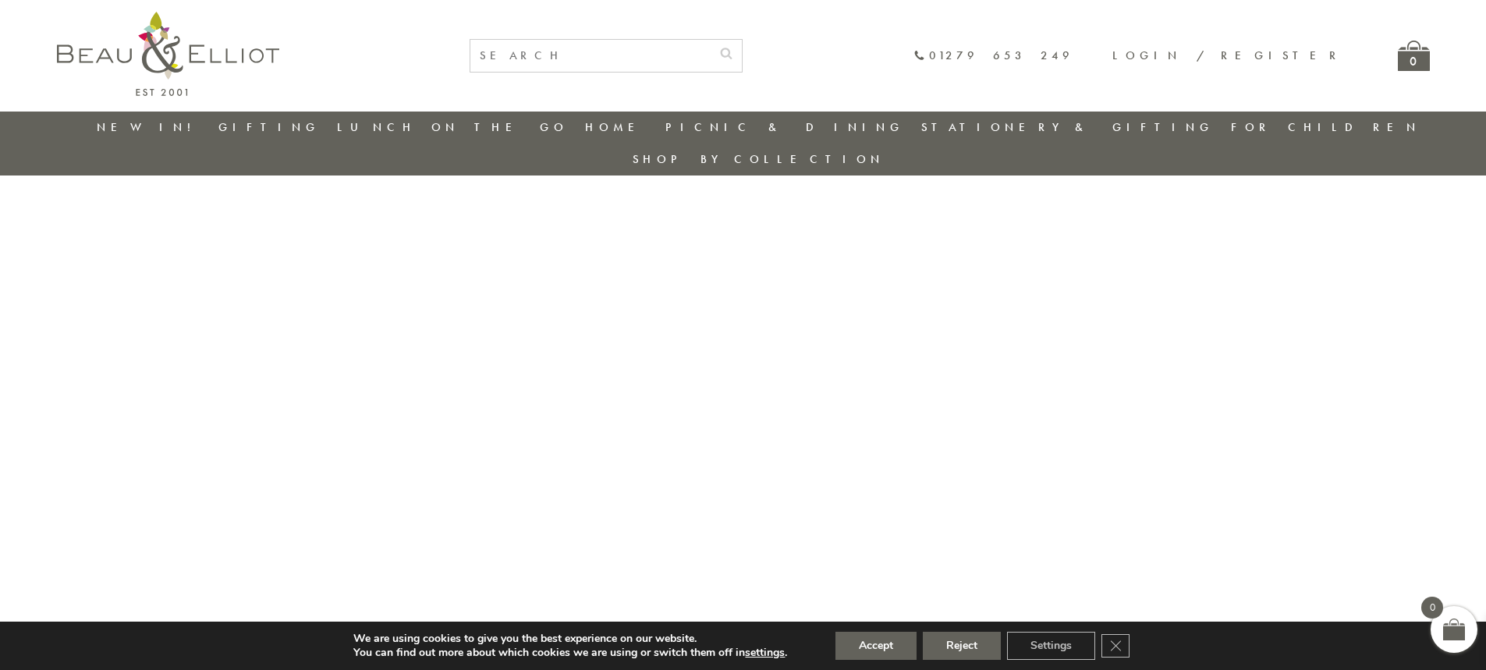 The height and width of the screenshot is (670, 1486). I want to click on a: For Children, so click(1326, 127).